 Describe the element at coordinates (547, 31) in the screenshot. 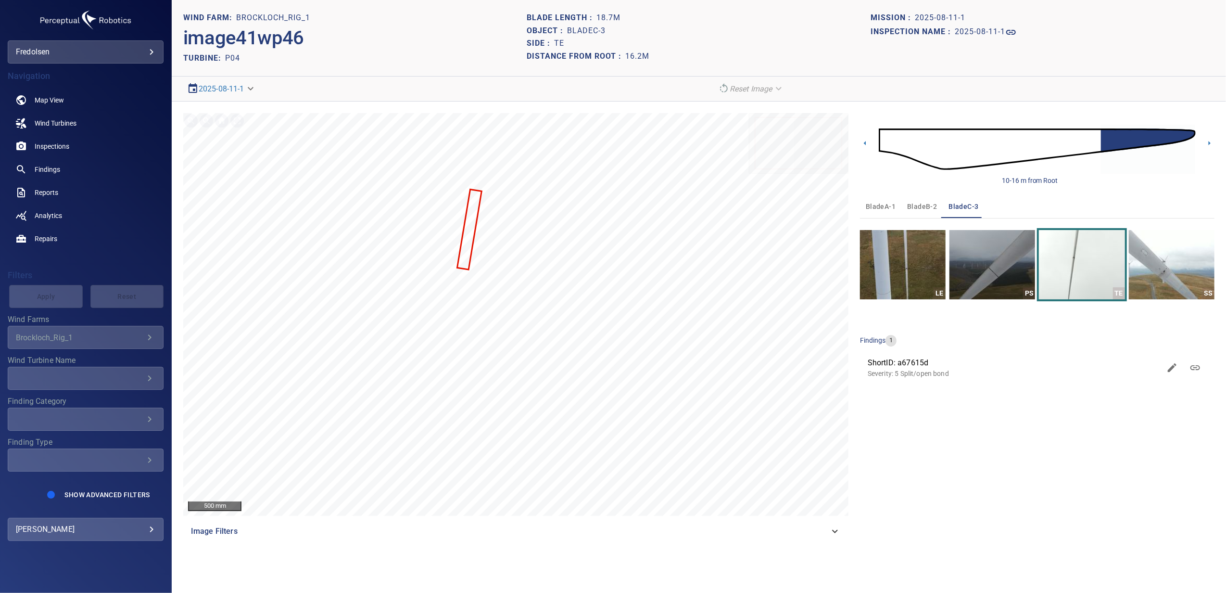

I see `h1: Object :` at that location.